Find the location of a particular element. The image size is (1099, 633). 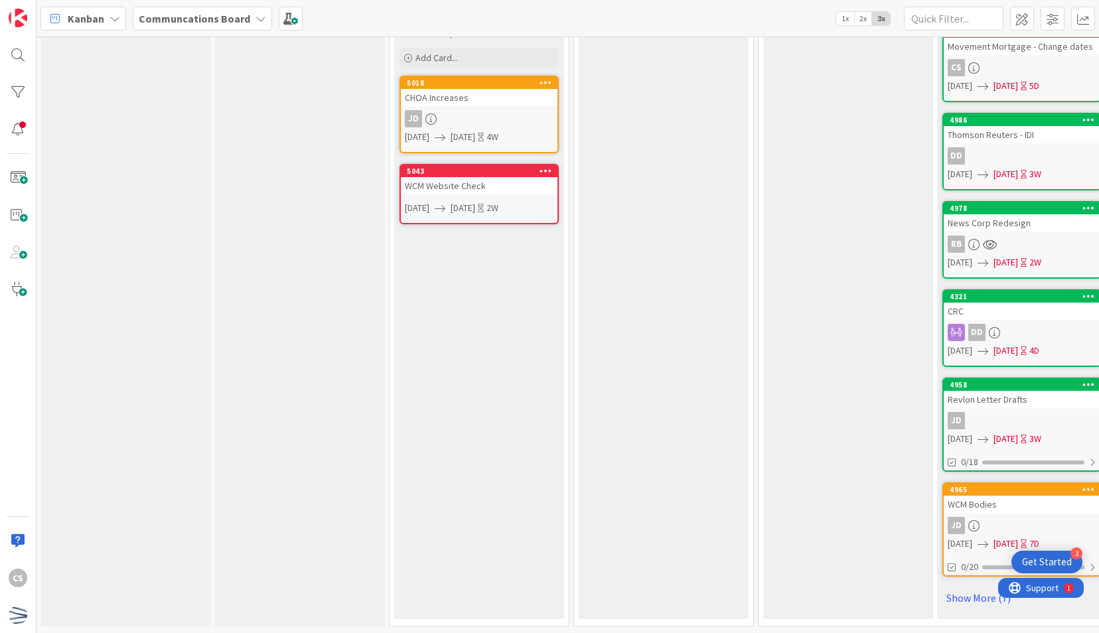

div: 1 is located at coordinates (70, 11).